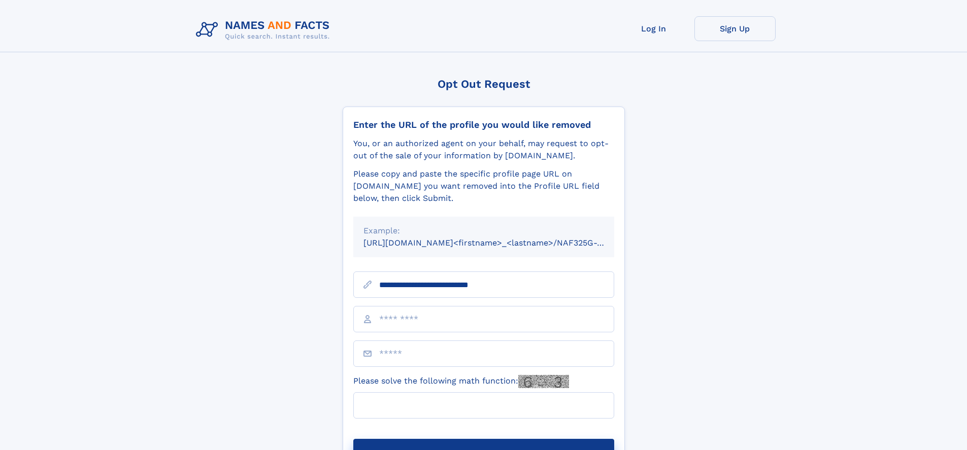 This screenshot has width=967, height=450. Describe the element at coordinates (265, 30) in the screenshot. I see `img: Logo Names and Facts` at that location.